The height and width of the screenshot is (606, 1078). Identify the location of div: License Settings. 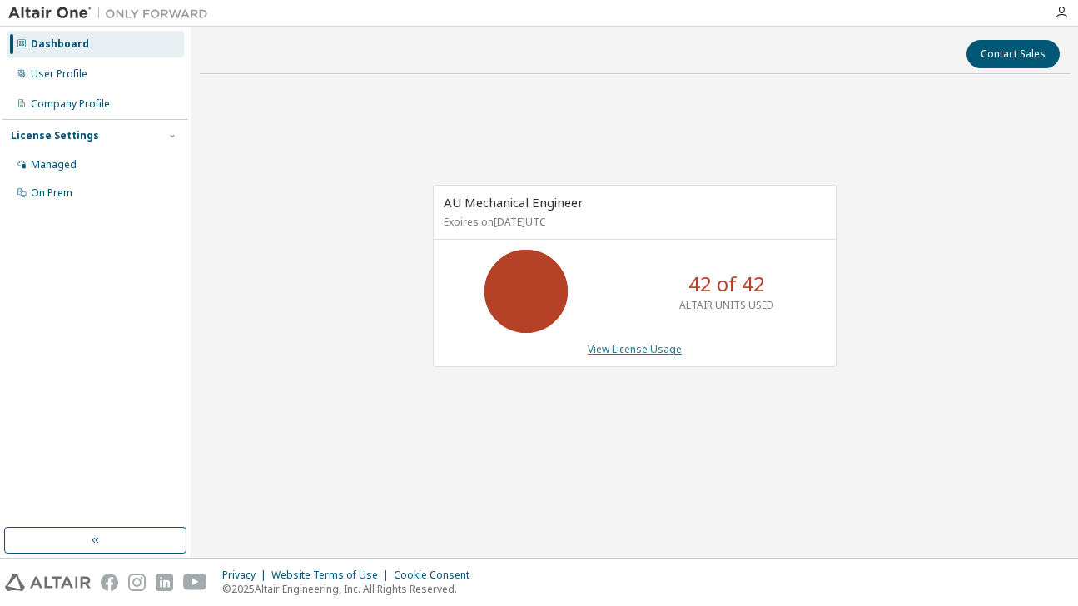
(55, 136).